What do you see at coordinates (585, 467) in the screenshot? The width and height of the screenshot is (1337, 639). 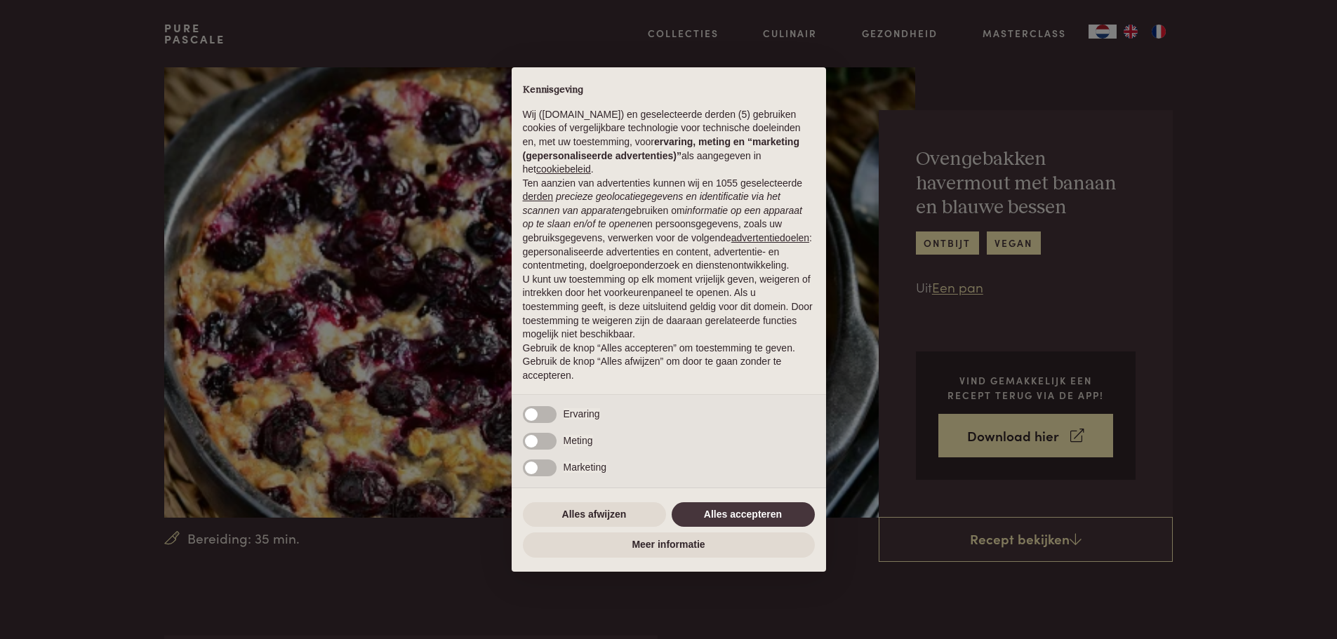 I see `span: Marketing` at bounding box center [585, 467].